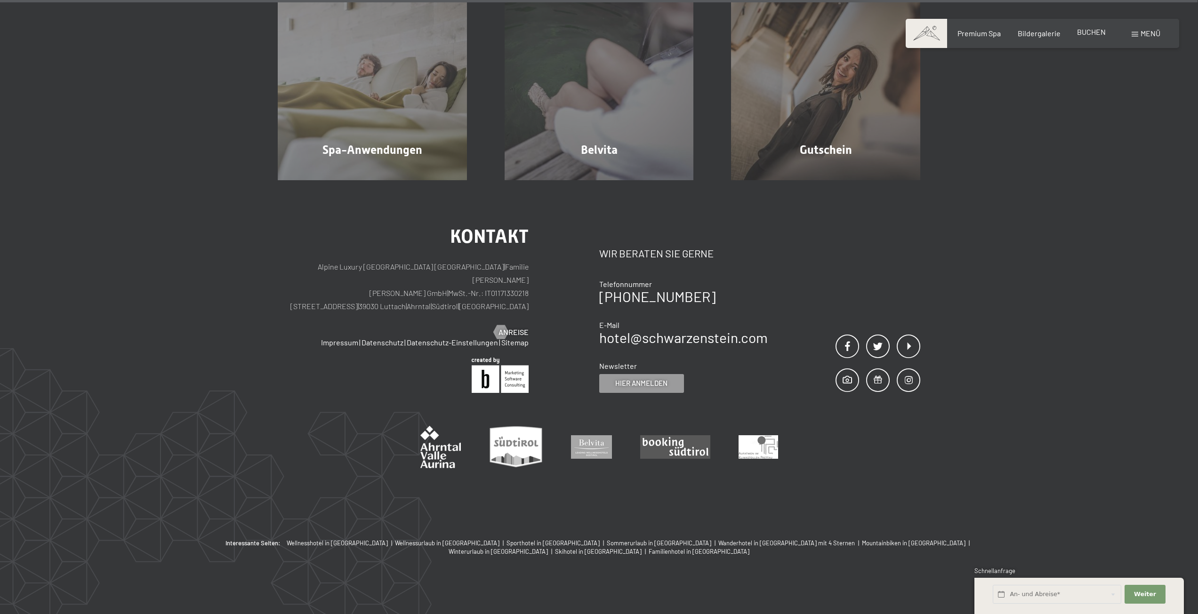  Describe the element at coordinates (253, 543) in the screenshot. I see `b: Interessante Seiten:` at that location.